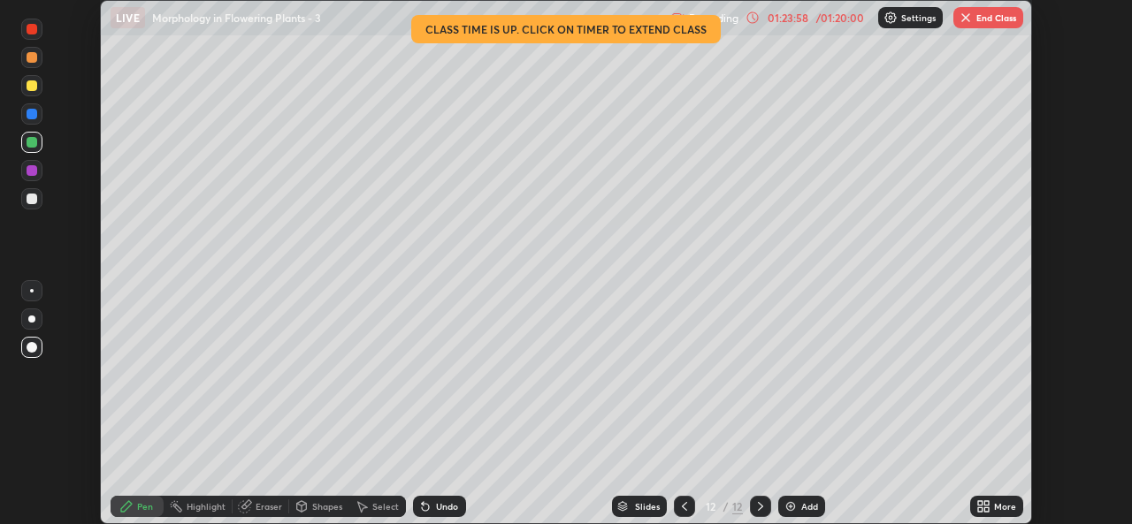  I want to click on div: Select, so click(385, 507).